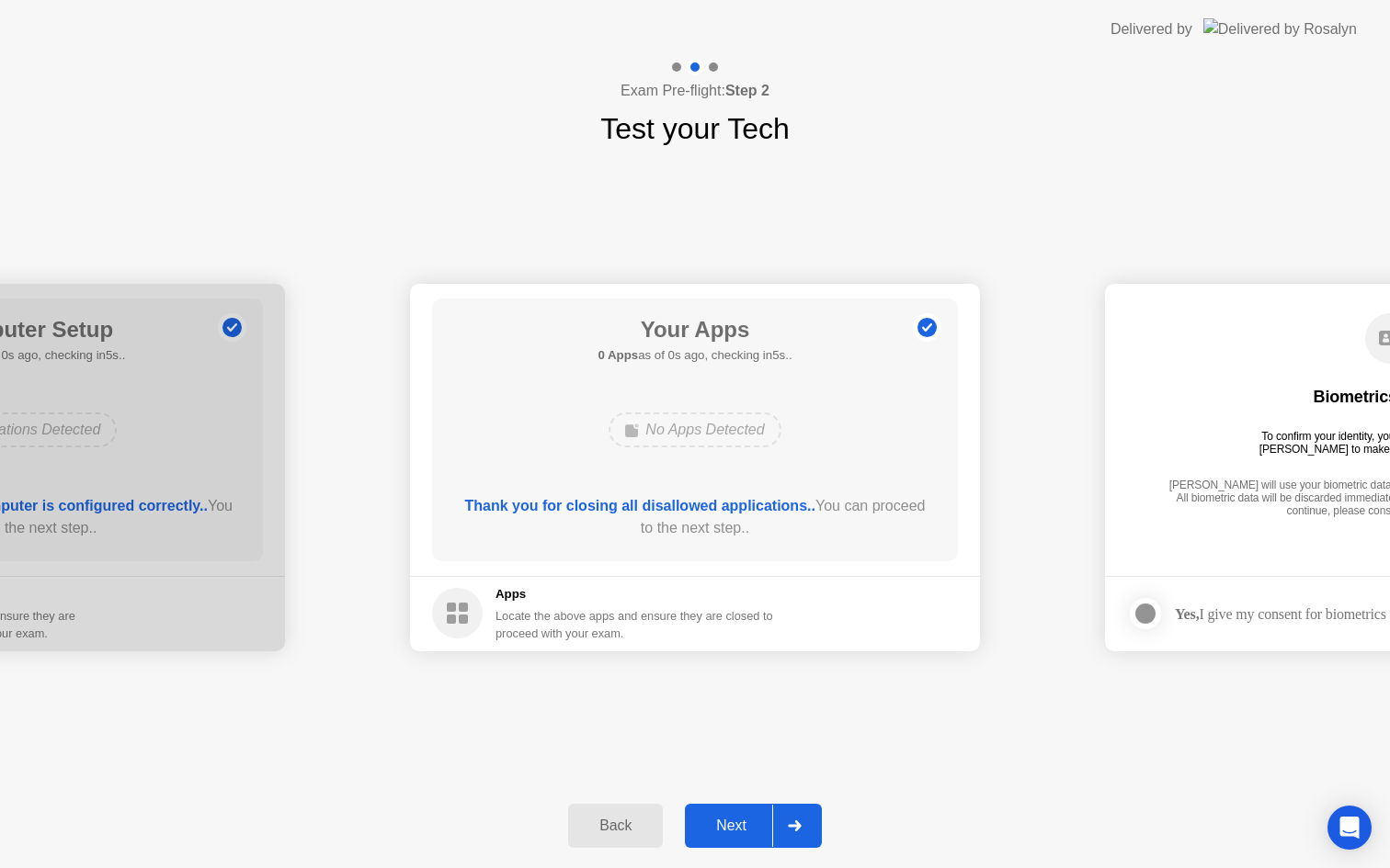 The width and height of the screenshot is (1390, 868). I want to click on div: You can proceed to the next step.., so click(695, 517).